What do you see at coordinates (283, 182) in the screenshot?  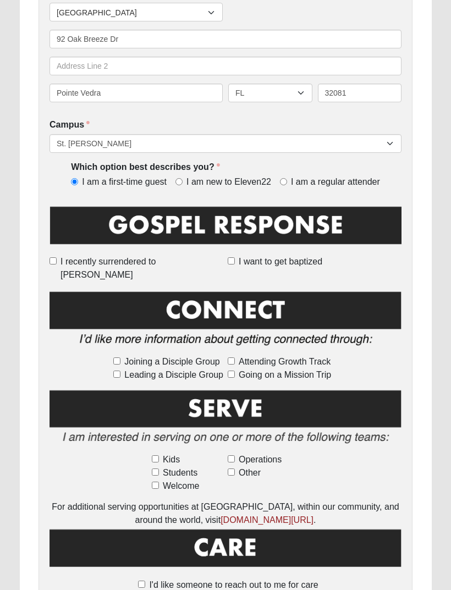 I see `input: I am a regular attender` at bounding box center [283, 182].